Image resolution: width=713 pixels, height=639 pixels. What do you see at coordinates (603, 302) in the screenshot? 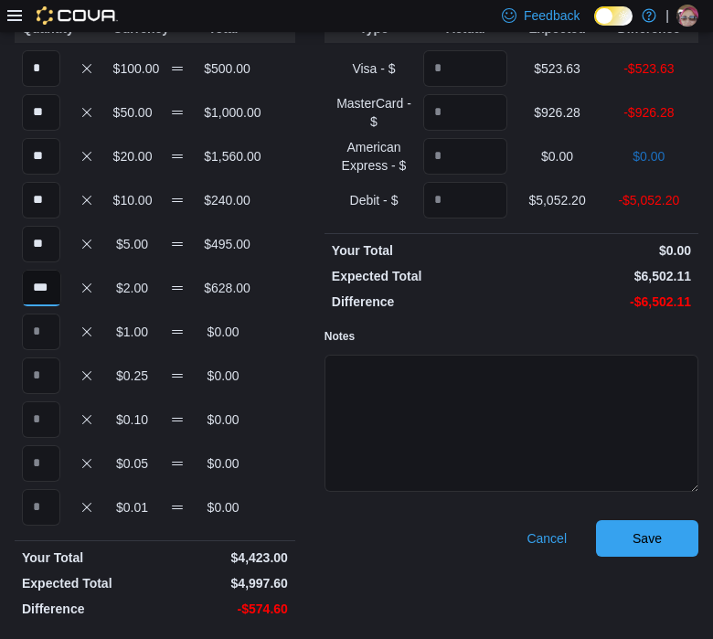
I see `p: -$6,502.11` at bounding box center [603, 302].